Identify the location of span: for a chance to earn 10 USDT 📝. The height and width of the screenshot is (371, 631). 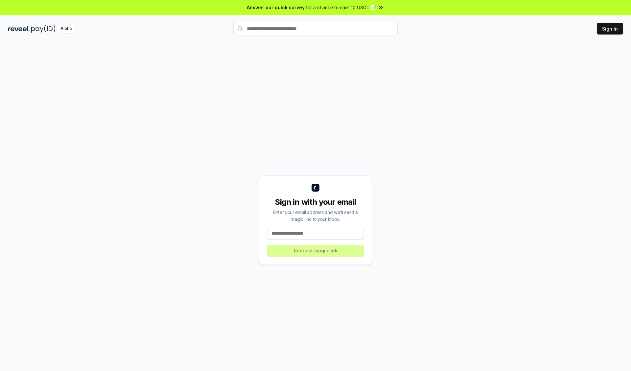
(341, 7).